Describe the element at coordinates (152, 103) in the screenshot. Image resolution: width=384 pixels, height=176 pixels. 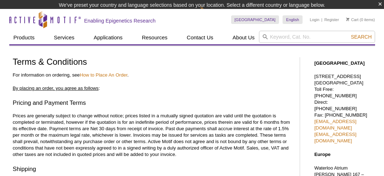
I see `h3: Pricing and Payment Terms` at that location.